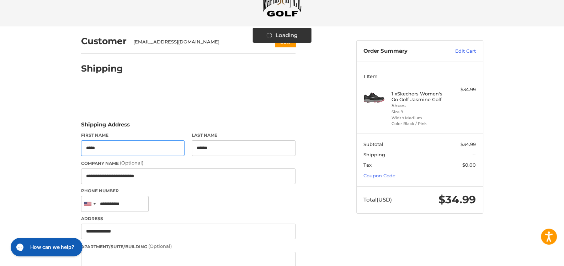 The image size is (564, 266). I want to click on label: Apartment/Suite/Building, so click(188, 246).